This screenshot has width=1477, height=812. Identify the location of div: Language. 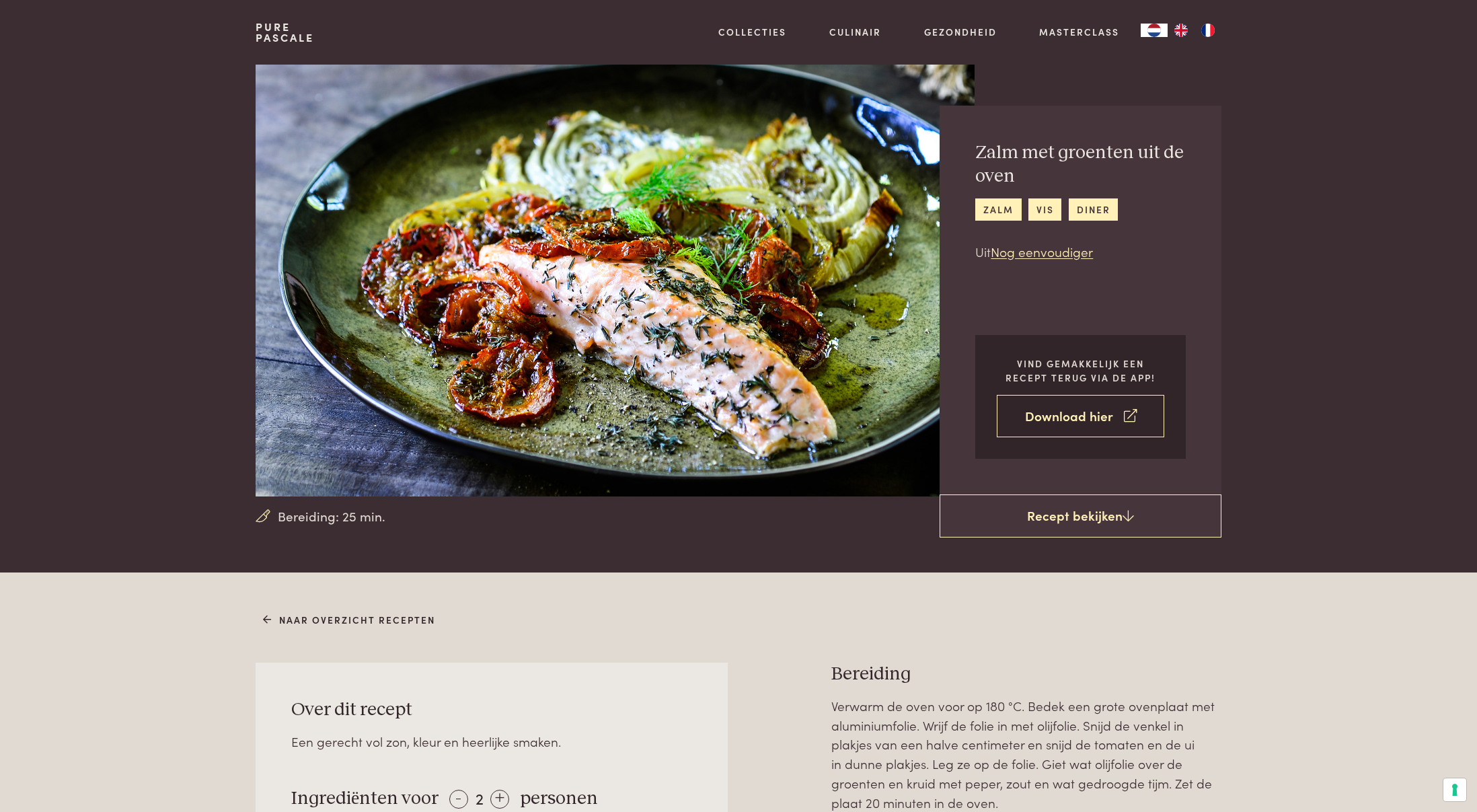
(1154, 30).